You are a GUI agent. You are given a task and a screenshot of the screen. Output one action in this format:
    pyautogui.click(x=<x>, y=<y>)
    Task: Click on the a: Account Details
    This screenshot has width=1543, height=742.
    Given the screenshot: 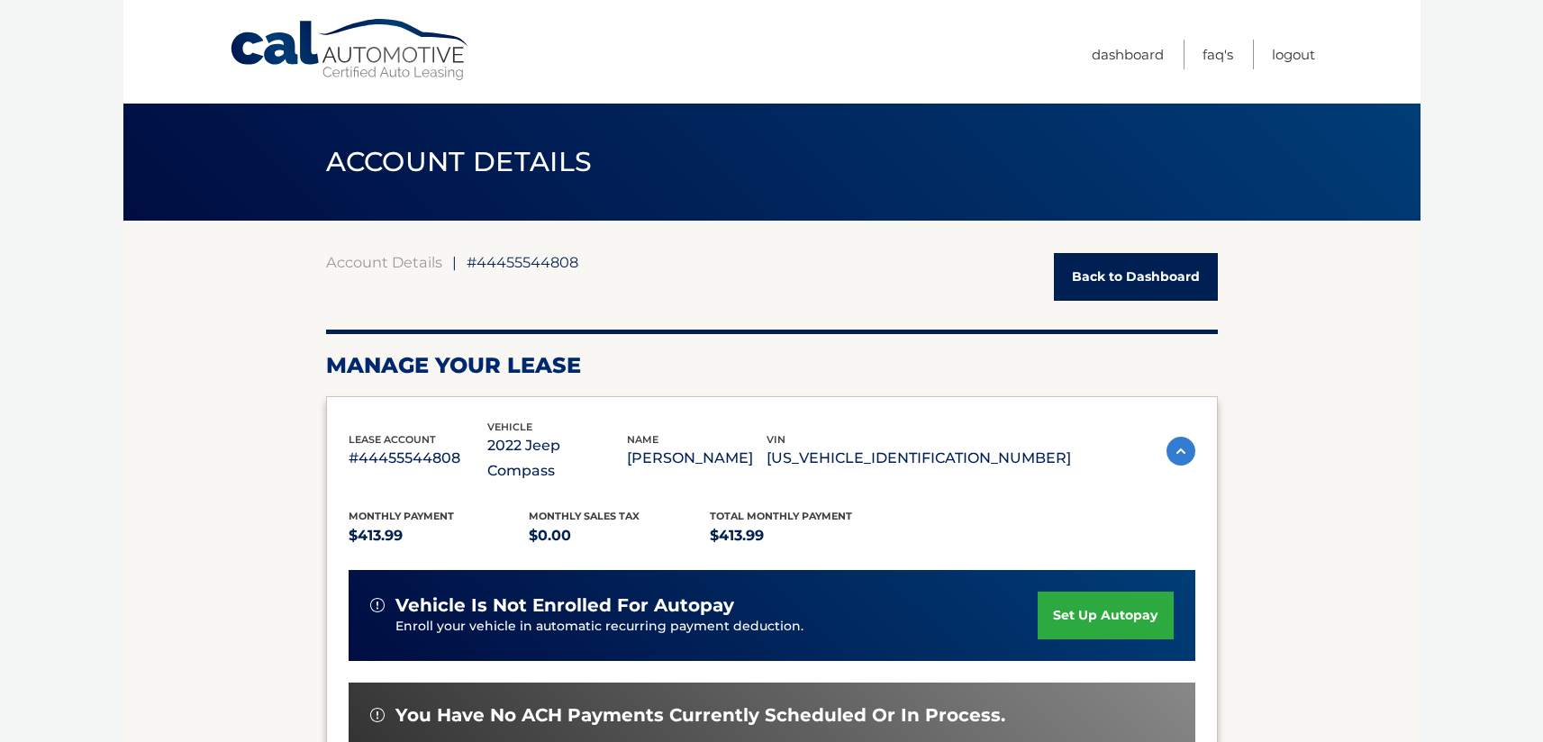 What is the action you would take?
    pyautogui.click(x=384, y=262)
    